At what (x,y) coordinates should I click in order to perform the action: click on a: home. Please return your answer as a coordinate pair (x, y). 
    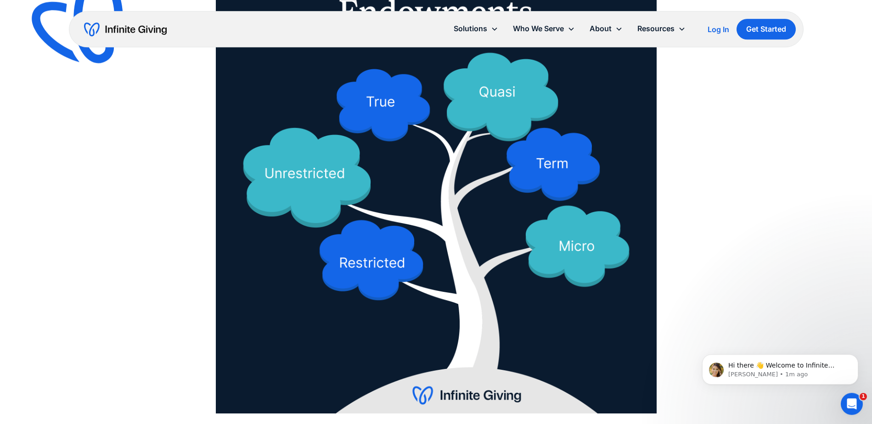
    Looking at the image, I should click on (125, 29).